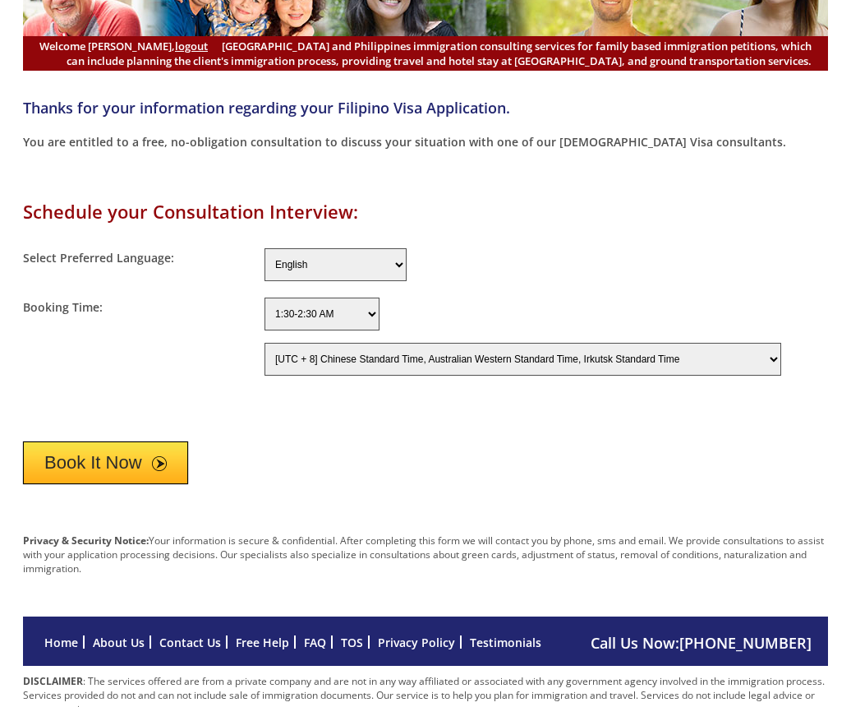 The image size is (851, 707). What do you see at coordinates (315, 642) in the screenshot?
I see `a: FAQ` at bounding box center [315, 642].